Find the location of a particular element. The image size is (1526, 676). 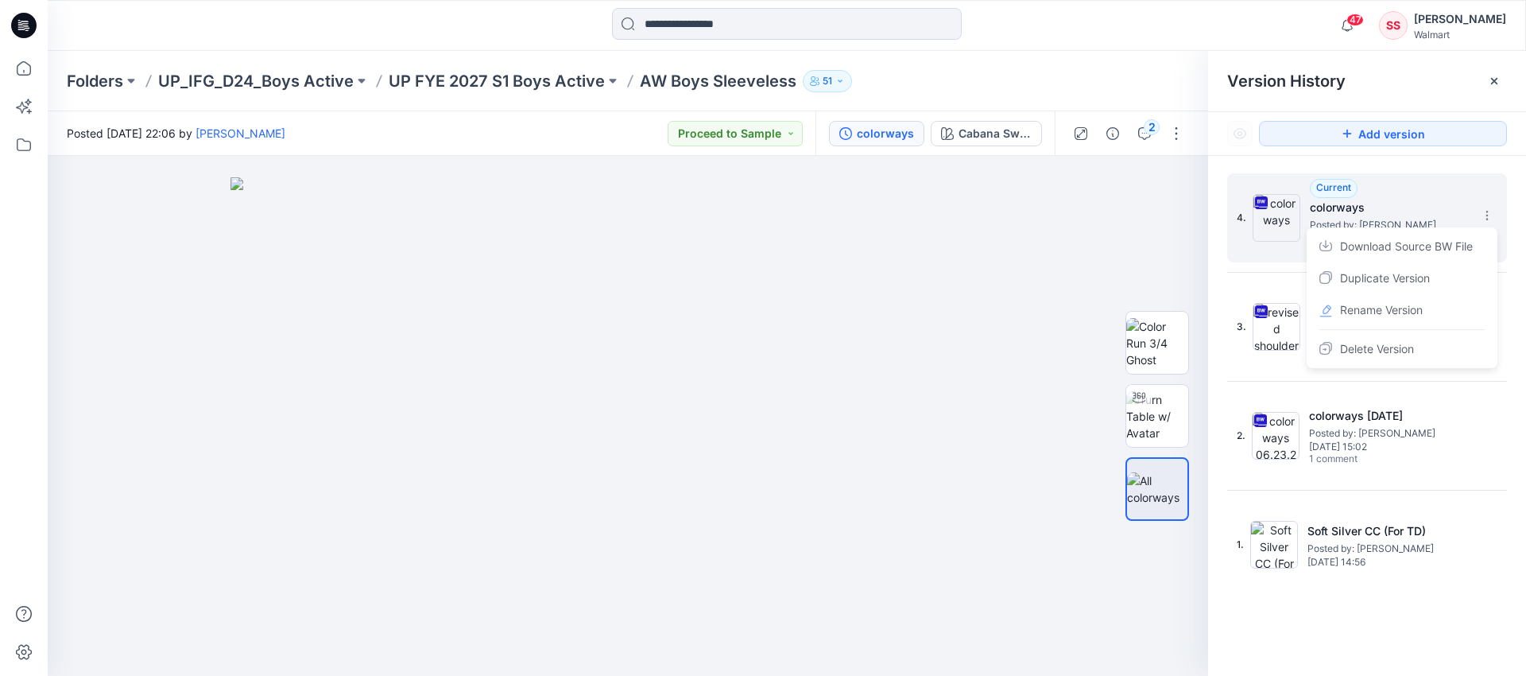

button: 2 is located at coordinates (1145, 134).